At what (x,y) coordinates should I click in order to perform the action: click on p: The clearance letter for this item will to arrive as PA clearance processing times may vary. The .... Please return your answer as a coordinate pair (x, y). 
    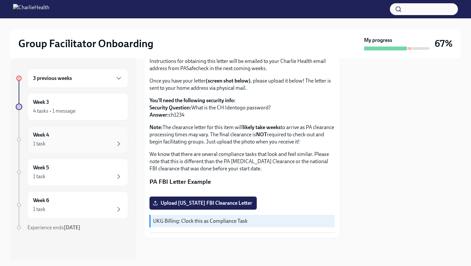
    Looking at the image, I should click on (242, 134).